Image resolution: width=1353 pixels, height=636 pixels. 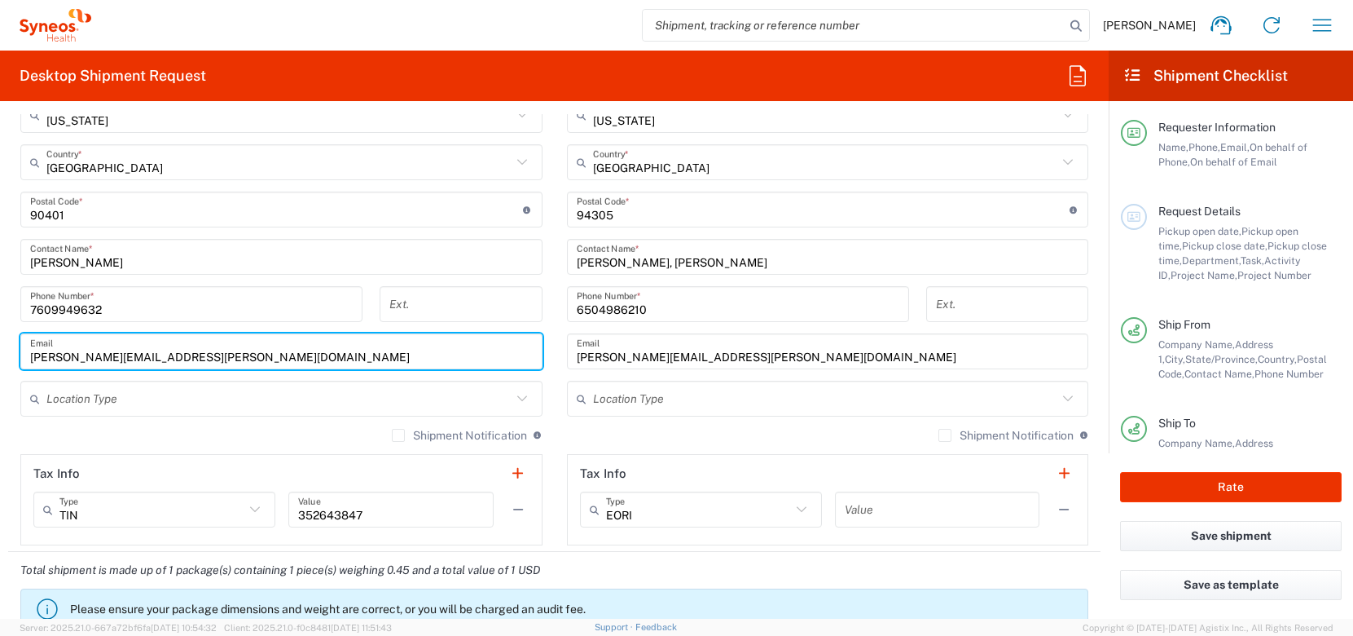 What do you see at coordinates (1225, 245) in the screenshot?
I see `span: Pickup close date,` at bounding box center [1225, 245].